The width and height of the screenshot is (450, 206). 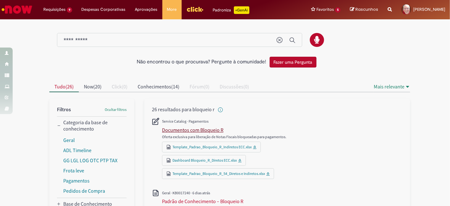 I want to click on span: Requisições, so click(x=54, y=9).